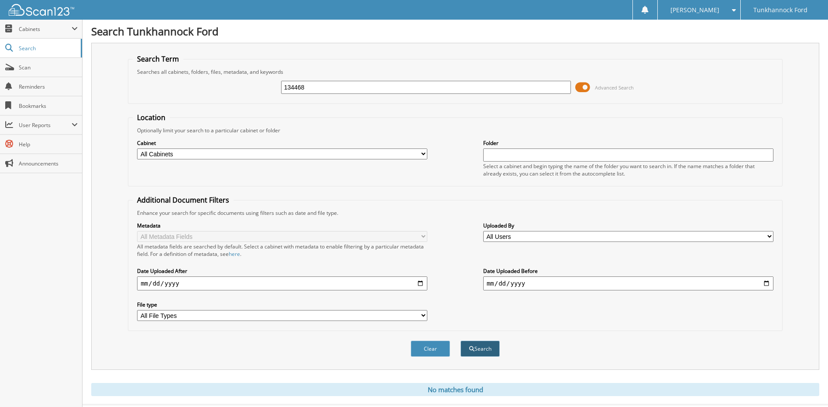 Image resolution: width=828 pixels, height=407 pixels. Describe the element at coordinates (235, 254) in the screenshot. I see `a: here` at that location.